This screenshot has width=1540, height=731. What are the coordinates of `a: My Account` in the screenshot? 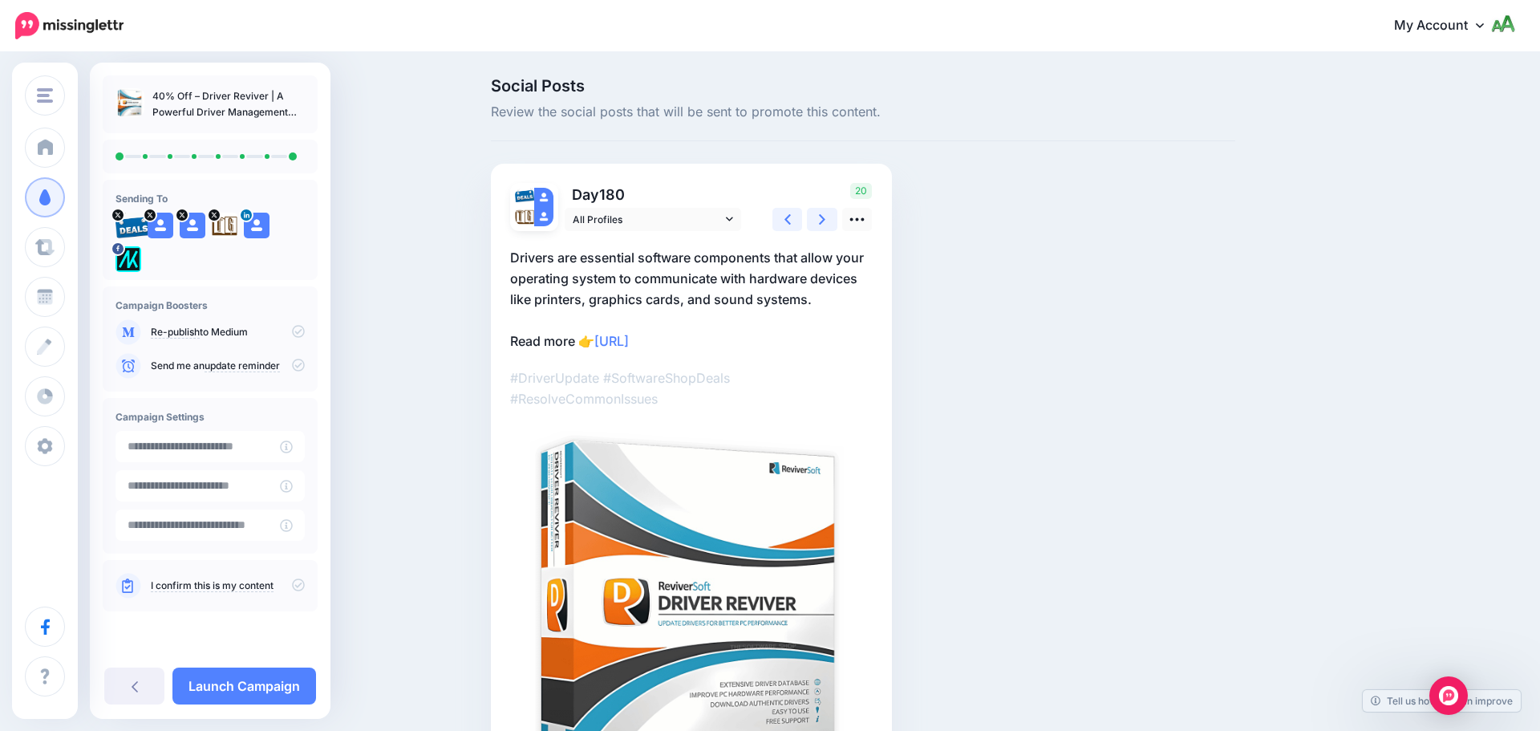 It's located at (1447, 26).